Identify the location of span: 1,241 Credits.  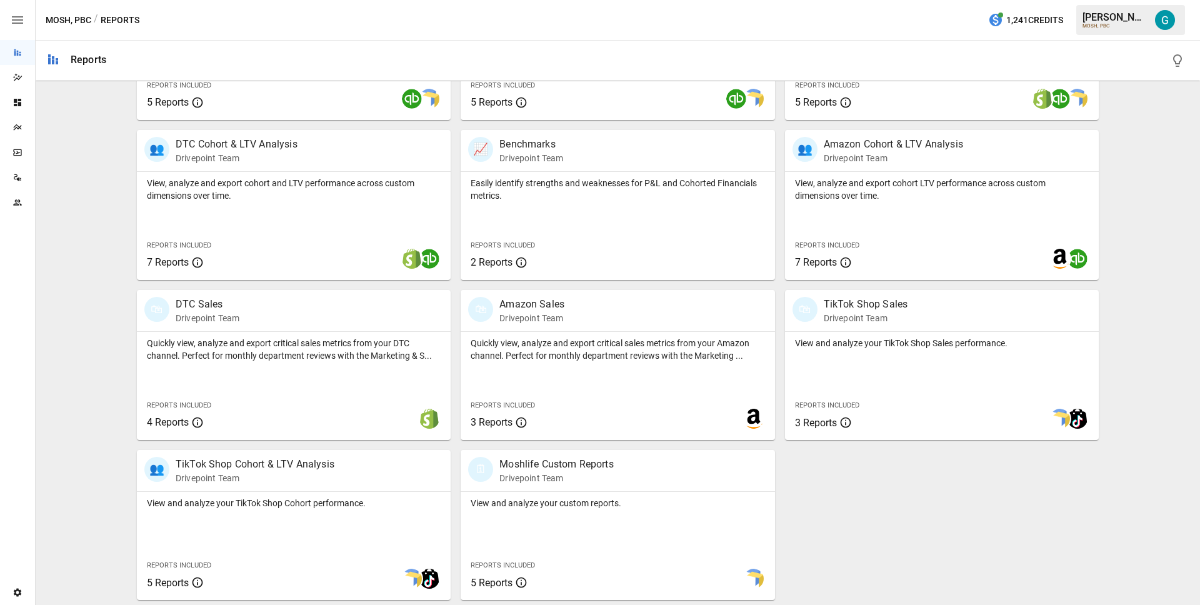
(1034, 20).